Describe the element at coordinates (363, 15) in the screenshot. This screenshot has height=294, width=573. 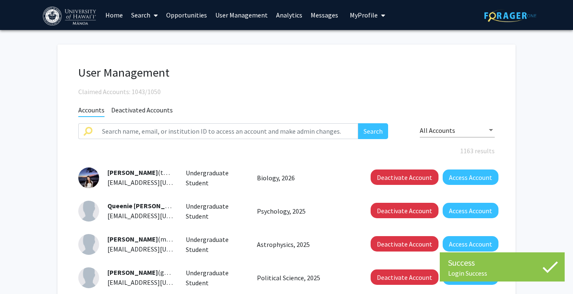
I see `span: My Profile` at that location.